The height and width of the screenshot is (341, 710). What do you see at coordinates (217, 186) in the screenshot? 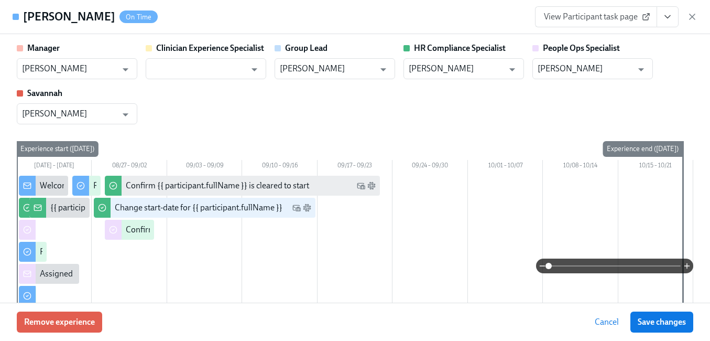
I see `div: Confirm {{ participant.fullName }} is cleared to start` at bounding box center [217, 186].